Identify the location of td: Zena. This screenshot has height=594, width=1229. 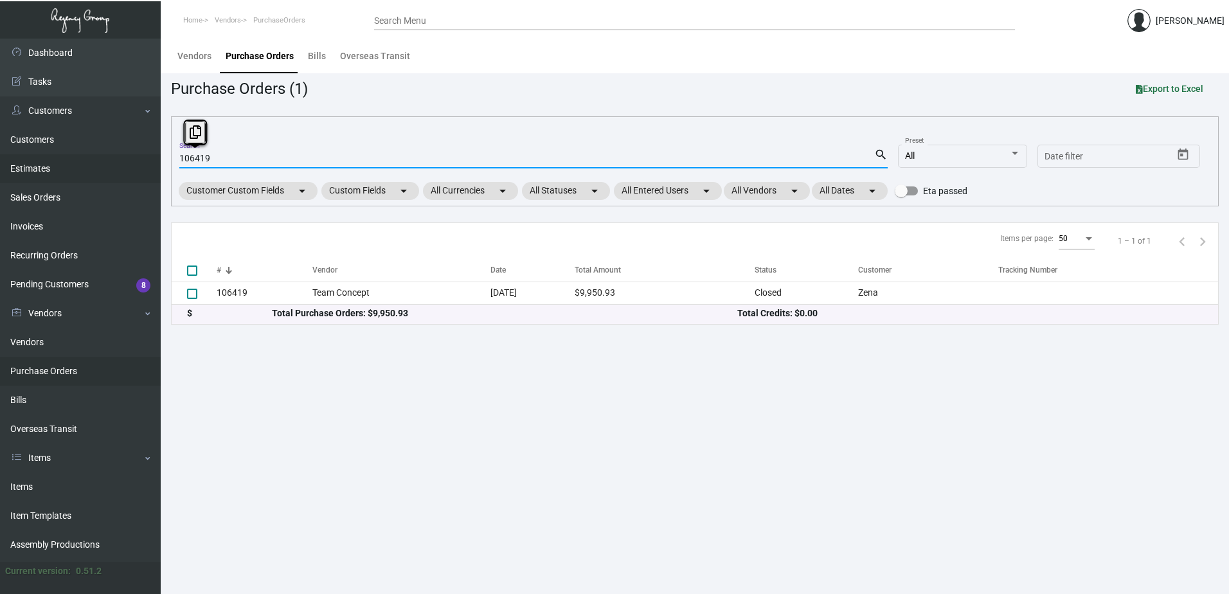
(928, 292).